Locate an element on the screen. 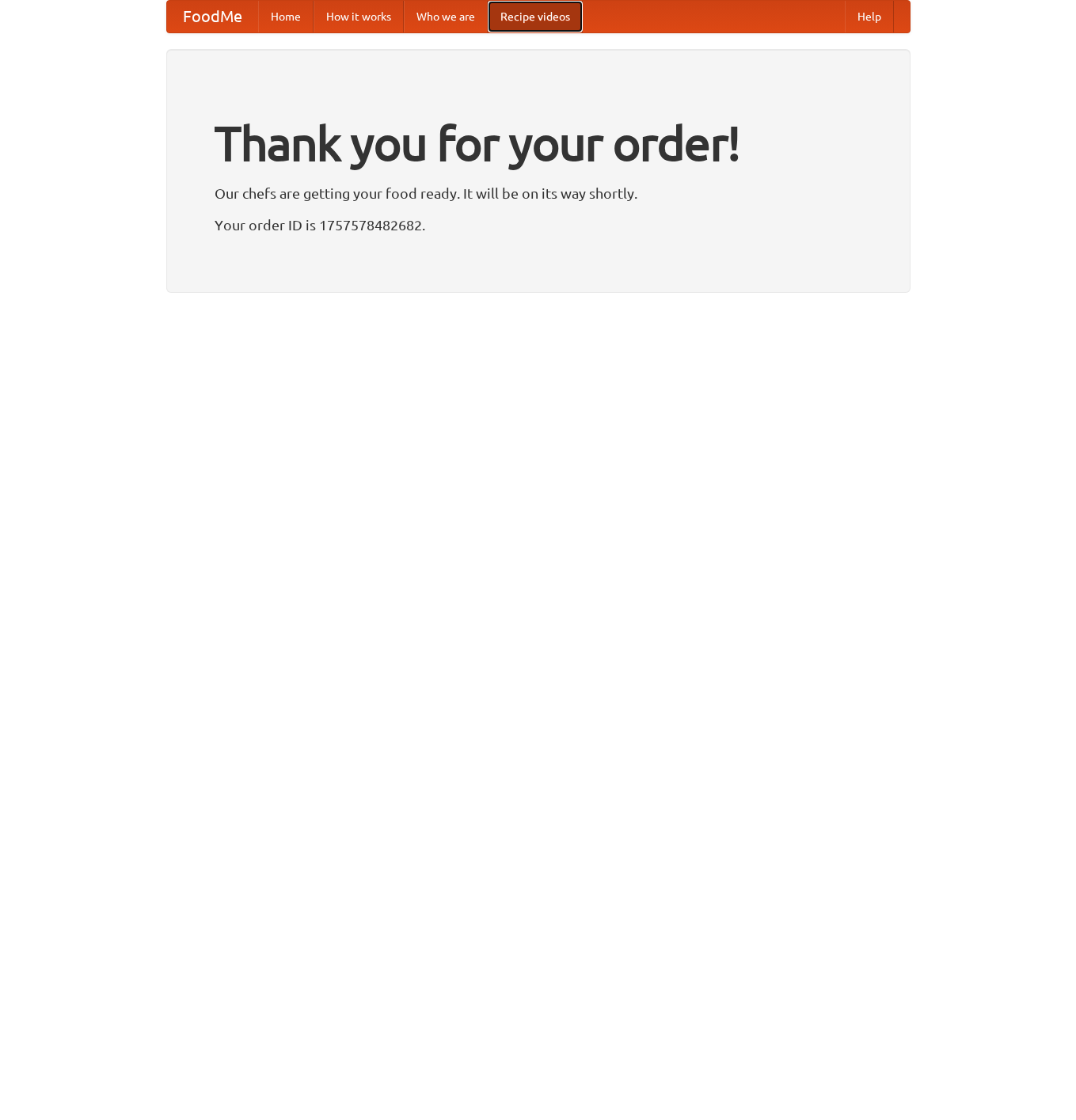 The height and width of the screenshot is (1120, 1076). a: Who we are is located at coordinates (446, 17).